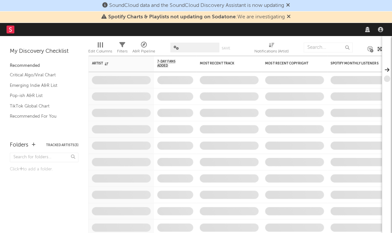 This screenshot has width=392, height=233. Describe the element at coordinates (355, 64) in the screenshot. I see `div: Spotify Monthly Listeners` at that location.